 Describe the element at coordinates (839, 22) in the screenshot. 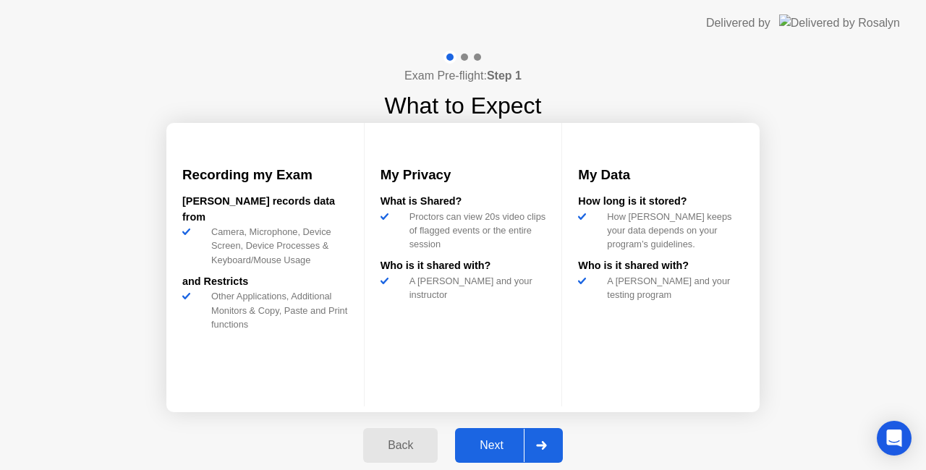

I see `img: Delivered by Rosalyn` at that location.